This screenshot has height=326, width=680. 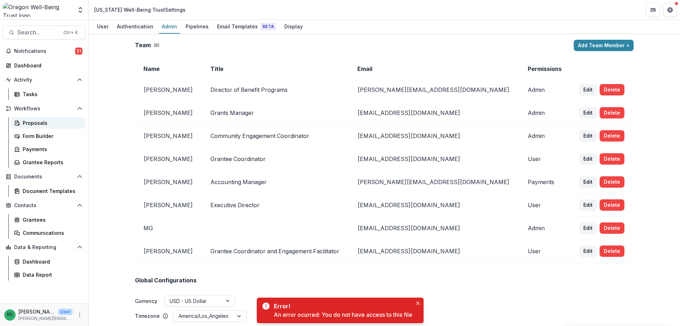 I want to click on span: Activity, so click(x=44, y=80).